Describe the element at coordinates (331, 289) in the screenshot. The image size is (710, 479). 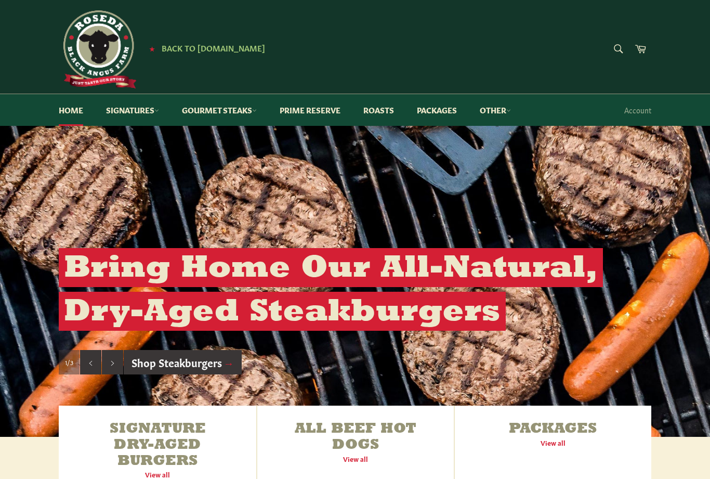
I see `h2: Bring Home Our All-Natural, Dry-Aged Steakburgers` at that location.